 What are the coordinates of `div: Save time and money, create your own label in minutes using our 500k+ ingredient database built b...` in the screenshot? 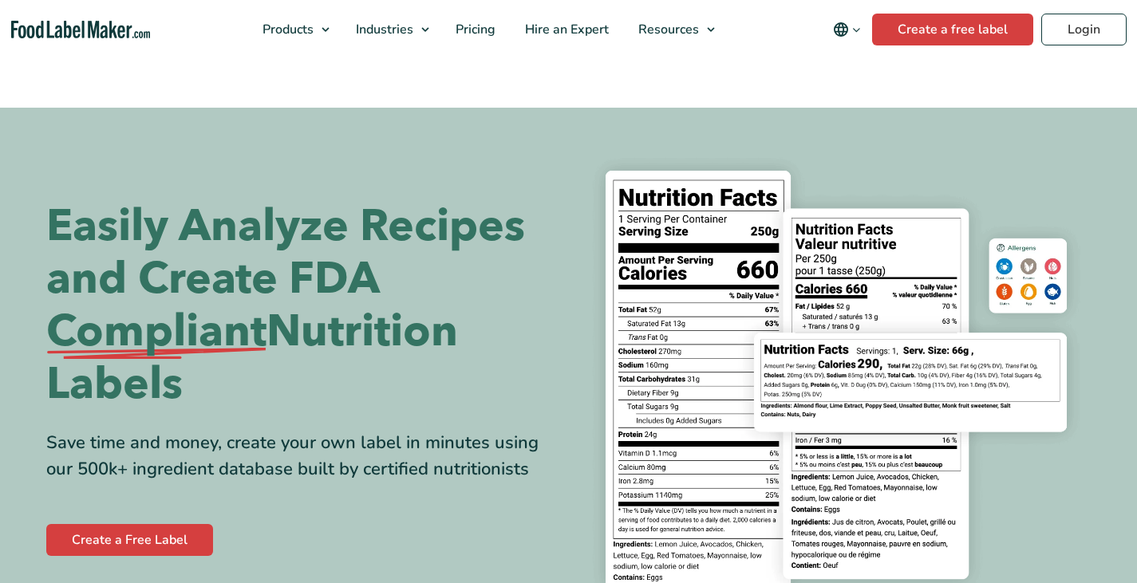 It's located at (302, 456).